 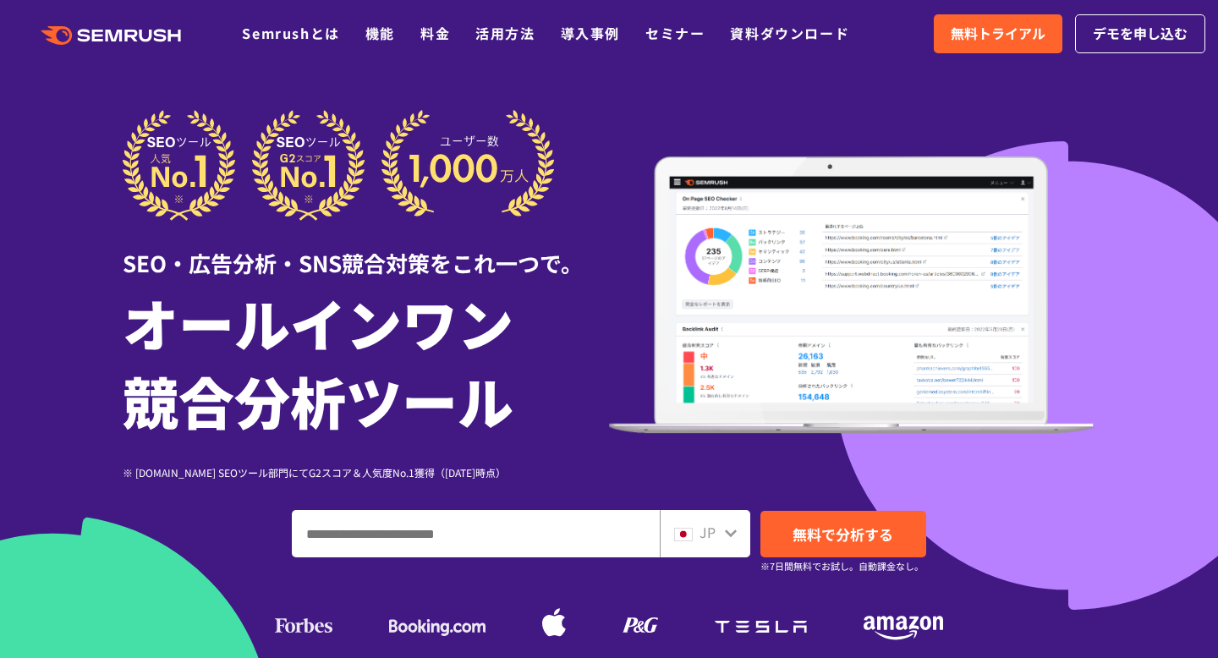 I want to click on div: SEO・広告分析・SNS競合対策をこれ一つで。, so click(x=366, y=250).